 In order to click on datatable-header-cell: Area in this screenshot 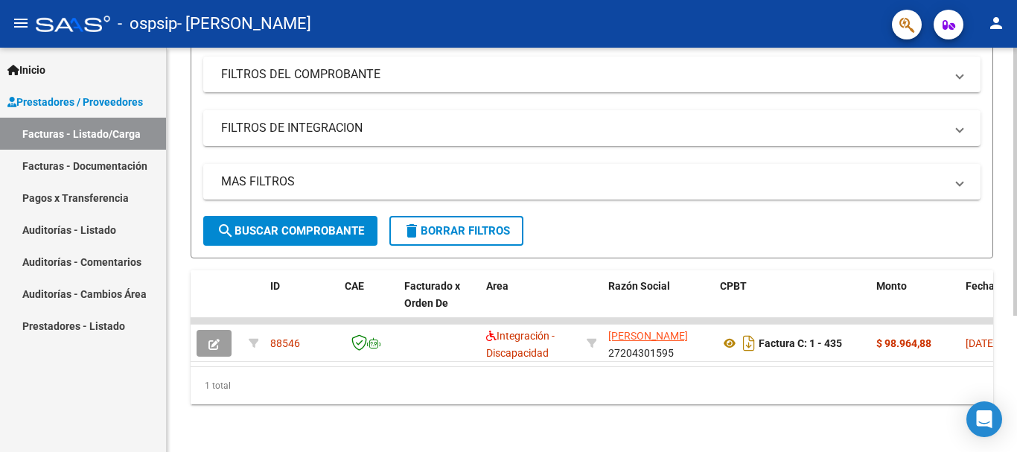, I will do `click(530, 303)`.